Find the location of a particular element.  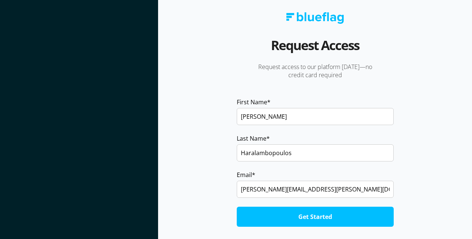

span: Email is located at coordinates (244, 175).